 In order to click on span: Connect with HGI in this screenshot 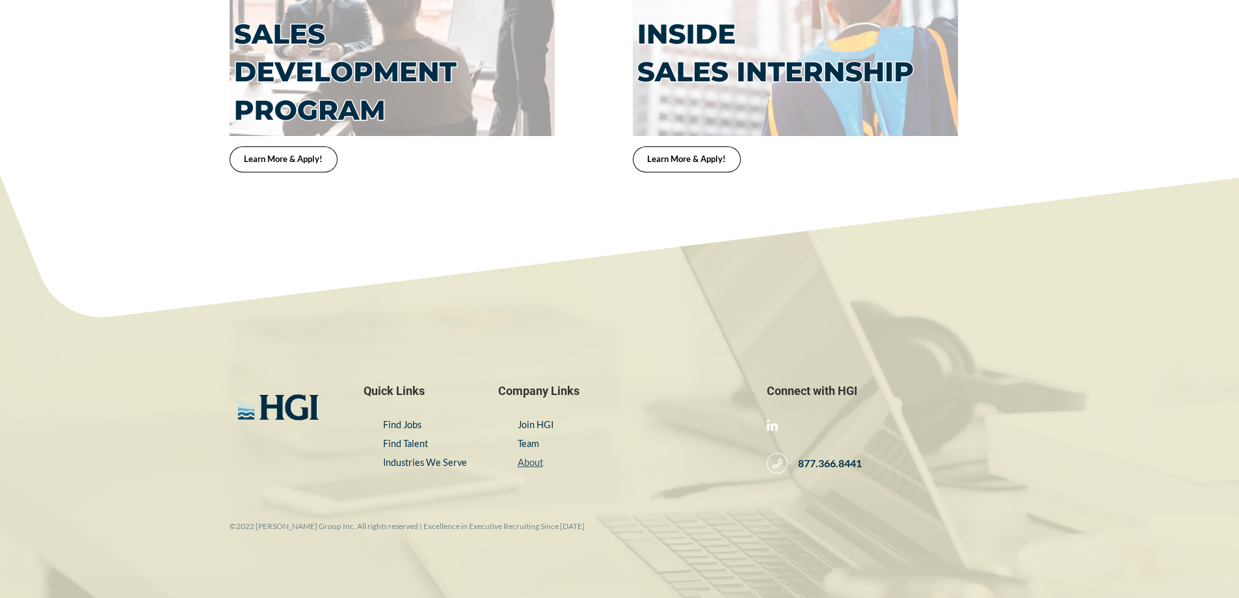, I will do `click(888, 390)`.